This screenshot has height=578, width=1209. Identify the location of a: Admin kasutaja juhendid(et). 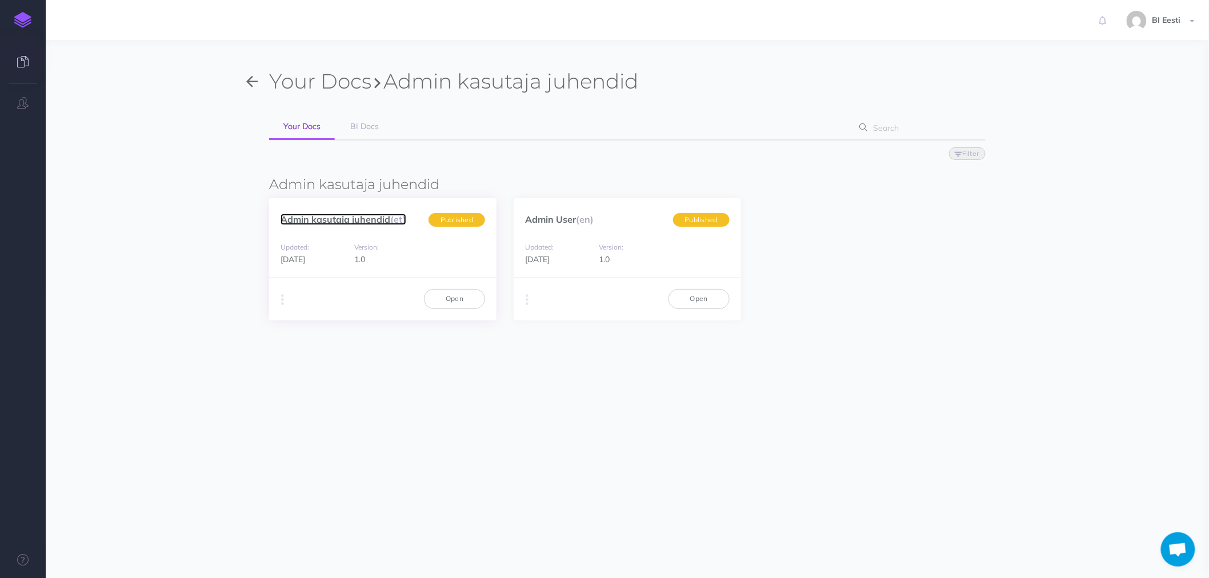
(344, 219).